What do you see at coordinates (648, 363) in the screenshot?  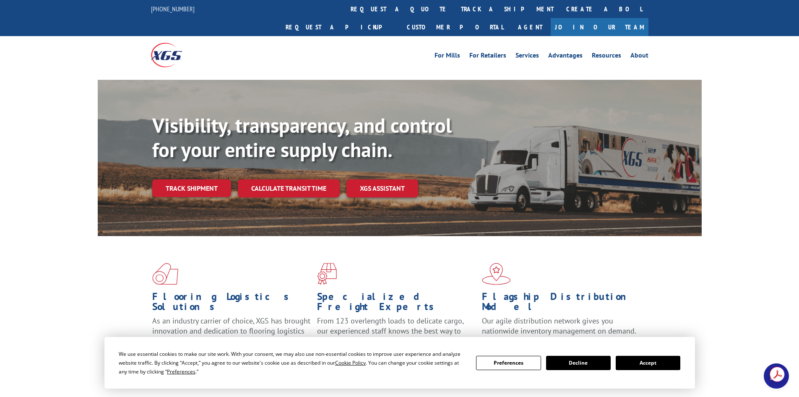 I see `button: Accept` at bounding box center [648, 363].